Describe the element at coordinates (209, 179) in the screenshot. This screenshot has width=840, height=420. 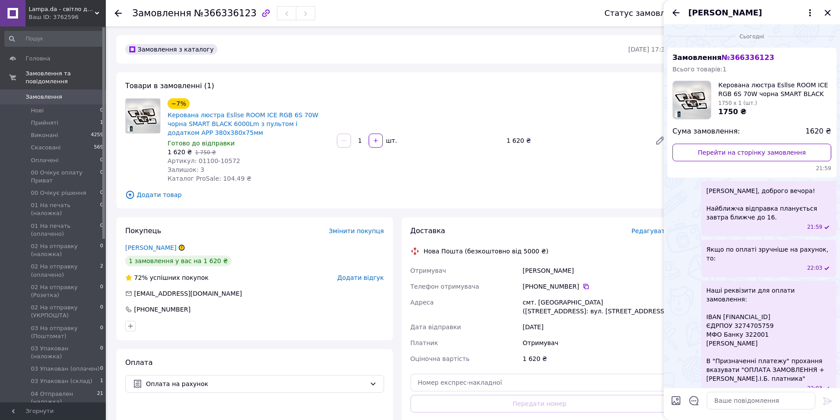
I see `span: Каталог ProSale: 104.49 ₴` at that location.